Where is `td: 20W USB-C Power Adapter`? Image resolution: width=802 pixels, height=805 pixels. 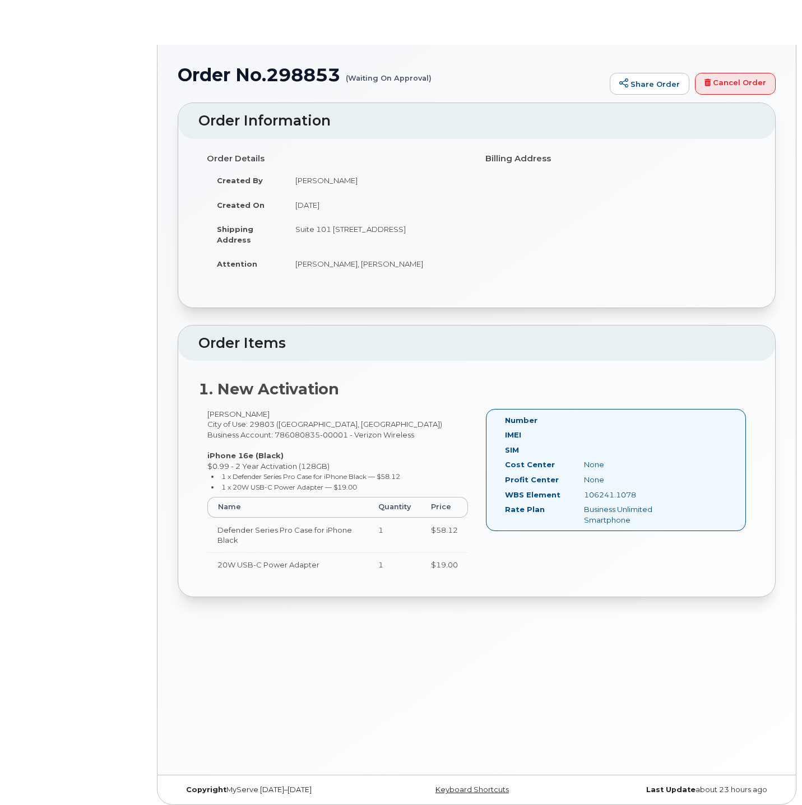 td: 20W USB-C Power Adapter is located at coordinates (287, 565).